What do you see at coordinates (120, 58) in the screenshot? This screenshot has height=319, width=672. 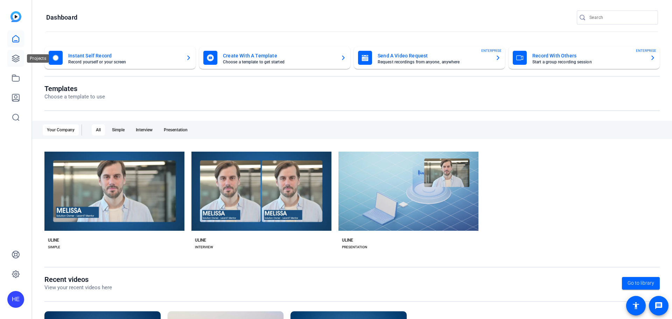 I see `button: Instant Self RecordRecord yourself or your screen` at bounding box center [120, 58].